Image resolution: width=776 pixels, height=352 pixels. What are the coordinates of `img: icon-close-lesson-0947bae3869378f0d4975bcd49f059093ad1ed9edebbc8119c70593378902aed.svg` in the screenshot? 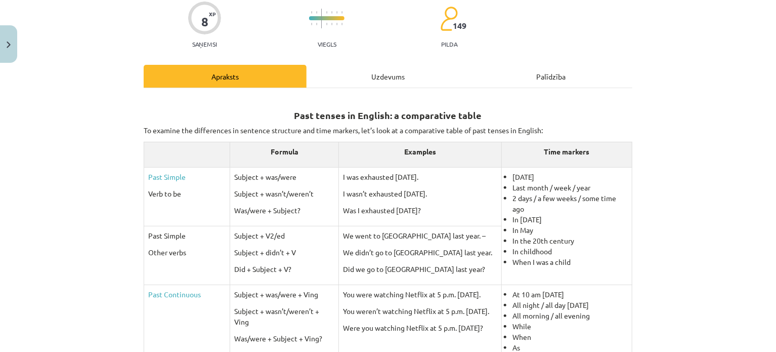 It's located at (9, 45).